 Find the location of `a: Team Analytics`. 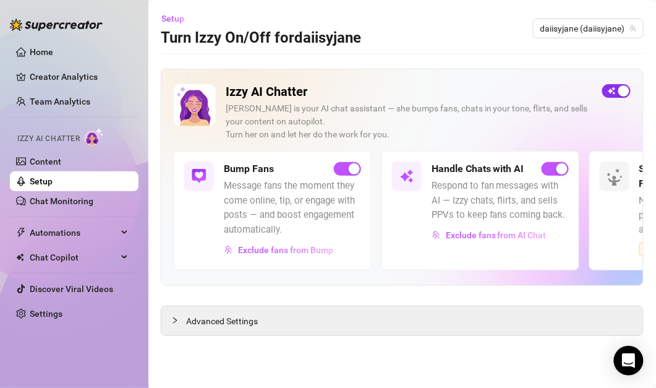

a: Team Analytics is located at coordinates (60, 101).